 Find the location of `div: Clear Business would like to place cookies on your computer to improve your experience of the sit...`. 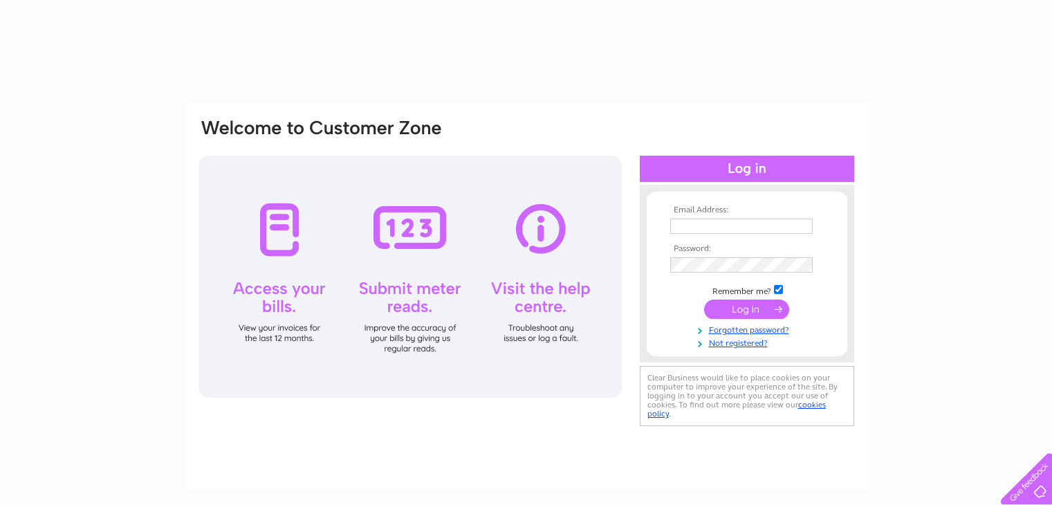

div: Clear Business would like to place cookies on your computer to improve your experience of the sit... is located at coordinates (747, 396).